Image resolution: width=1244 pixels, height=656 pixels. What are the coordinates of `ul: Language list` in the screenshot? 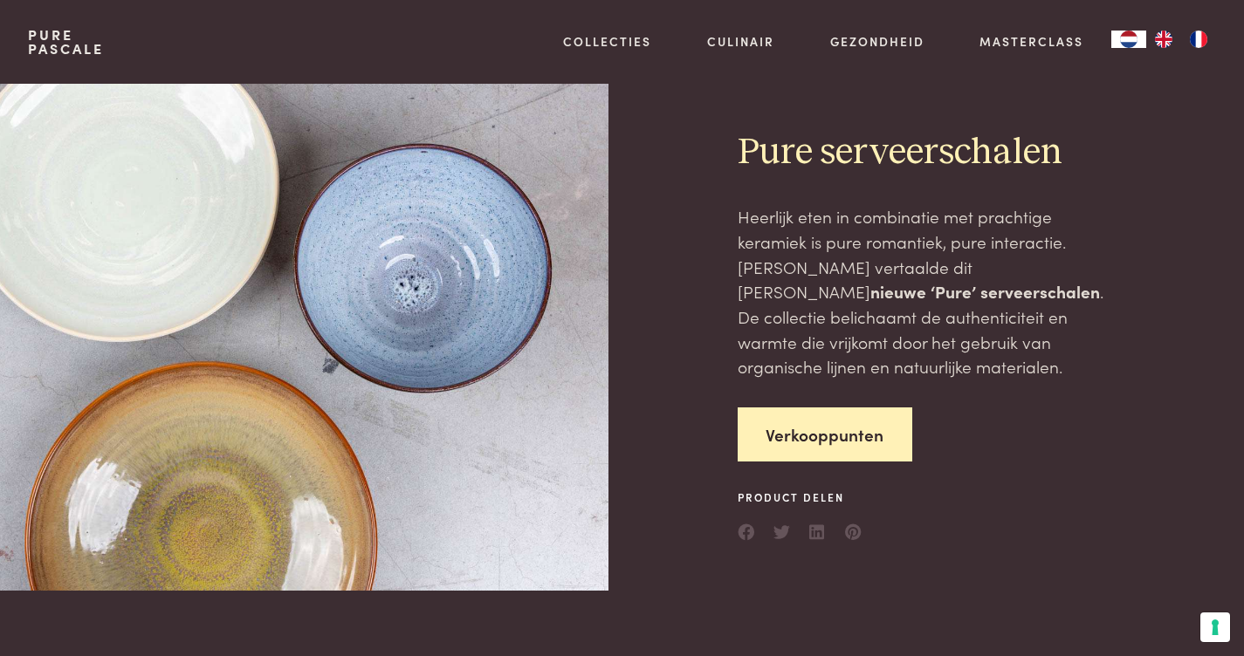 It's located at (1181, 39).